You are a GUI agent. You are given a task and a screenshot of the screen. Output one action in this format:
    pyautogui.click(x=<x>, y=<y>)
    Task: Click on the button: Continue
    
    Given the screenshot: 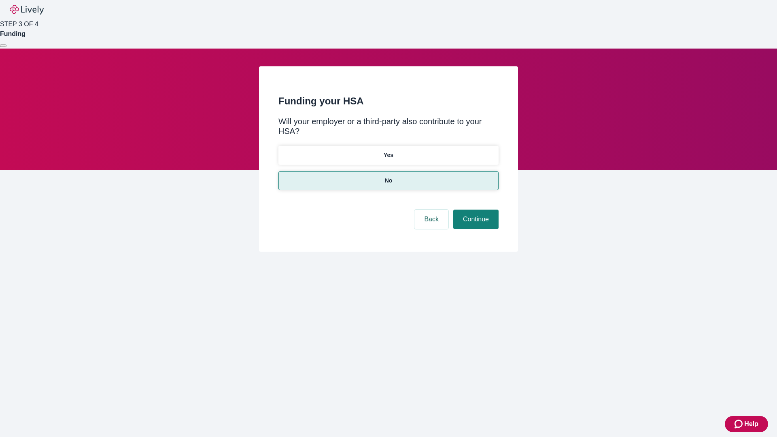 What is the action you would take?
    pyautogui.click(x=476, y=219)
    